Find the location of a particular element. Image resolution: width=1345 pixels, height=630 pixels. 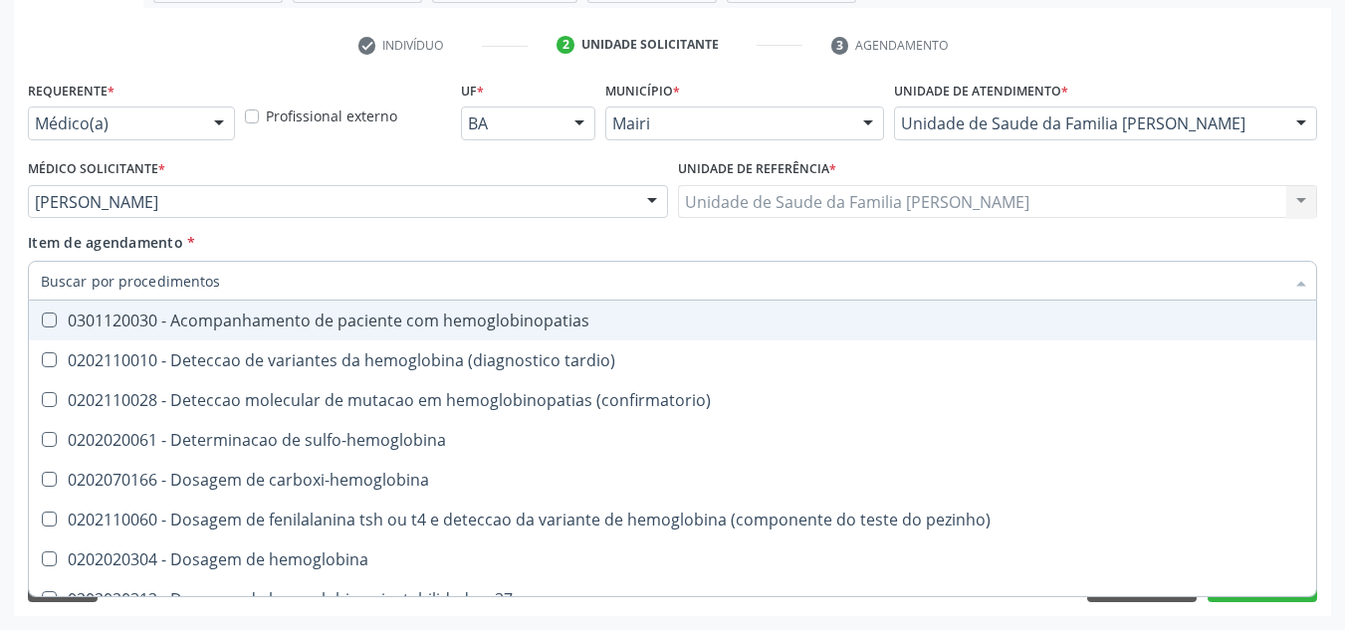

span: BA is located at coordinates (511, 123).